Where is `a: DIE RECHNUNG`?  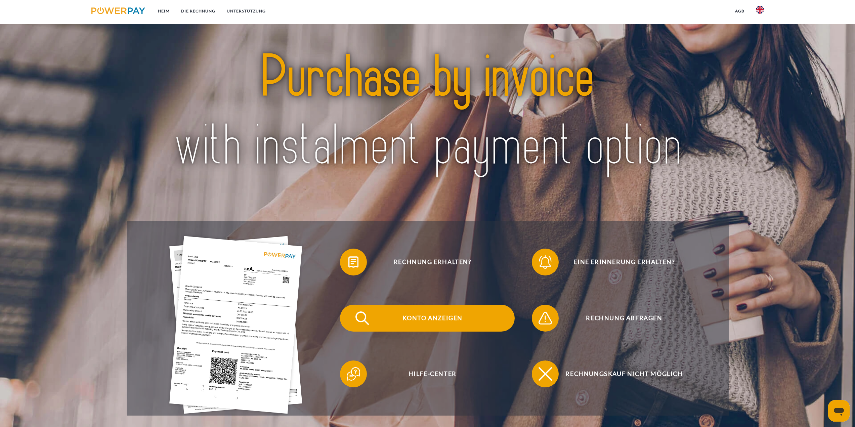
a: DIE RECHNUNG is located at coordinates (198, 11).